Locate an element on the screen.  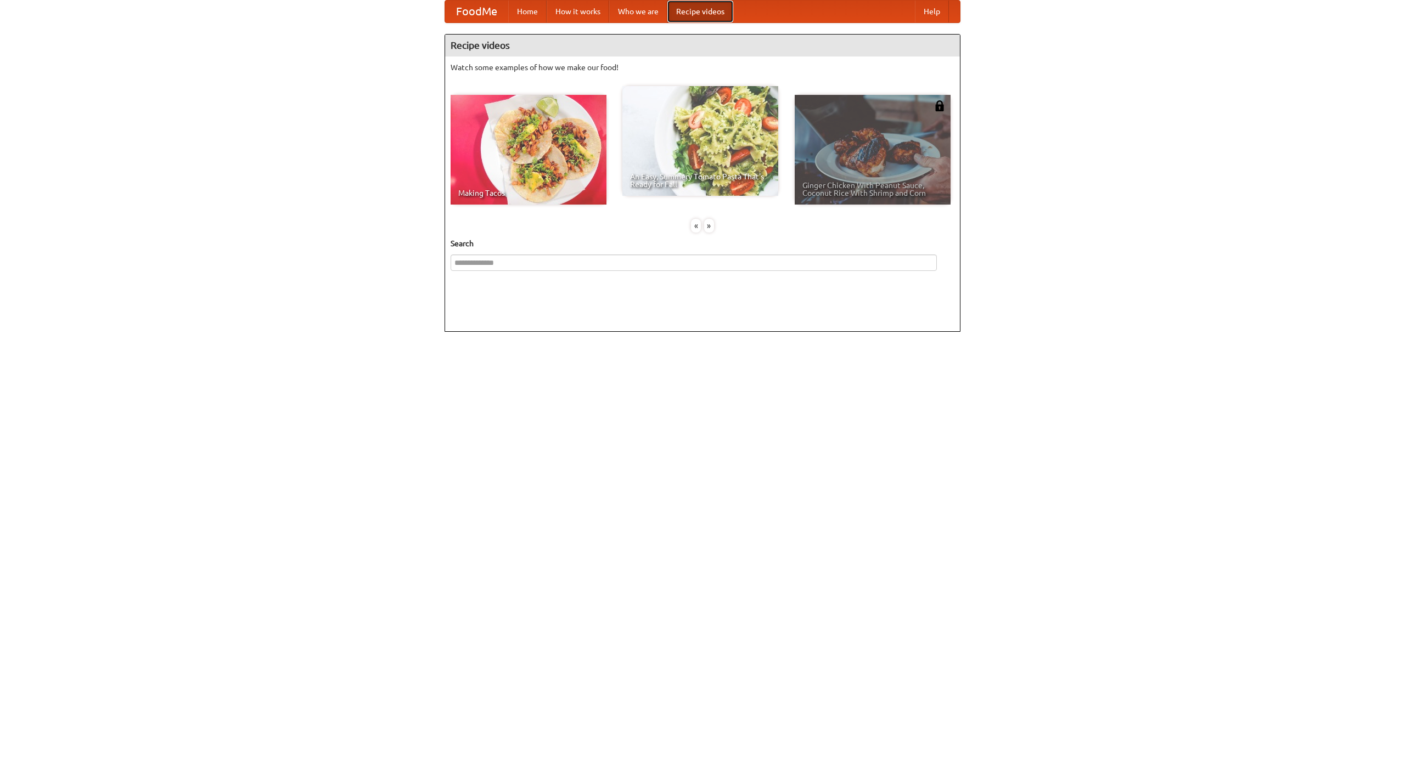
h4: Recipe videos is located at coordinates (702, 46).